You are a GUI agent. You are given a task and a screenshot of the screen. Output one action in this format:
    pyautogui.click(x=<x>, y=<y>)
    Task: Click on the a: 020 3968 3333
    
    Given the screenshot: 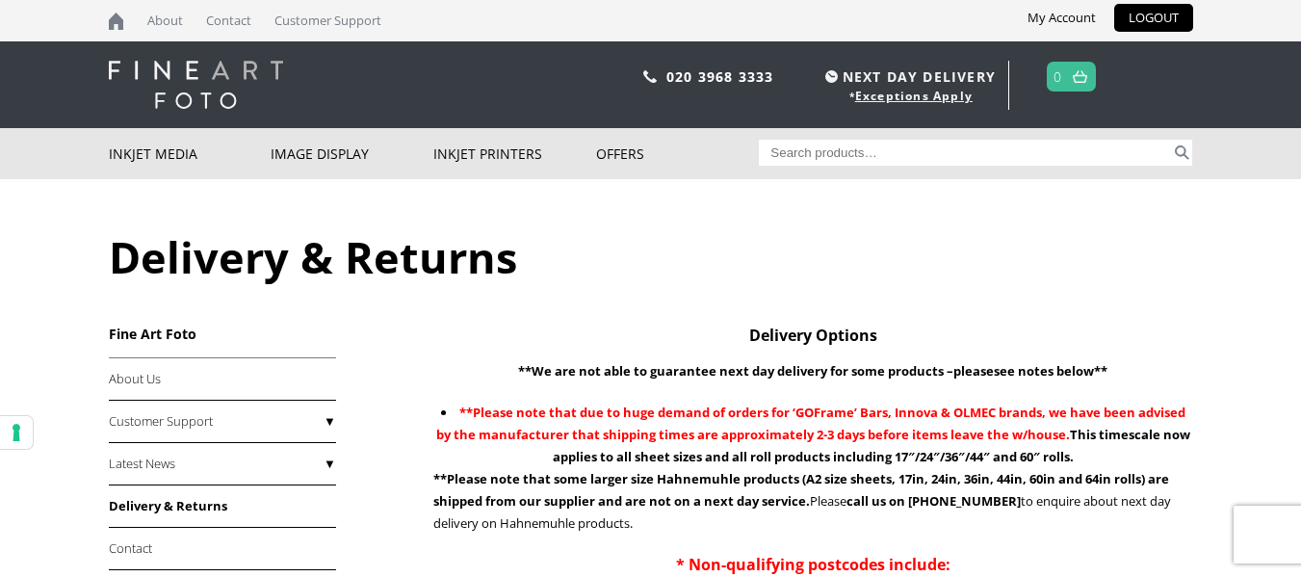 What is the action you would take?
    pyautogui.click(x=720, y=76)
    